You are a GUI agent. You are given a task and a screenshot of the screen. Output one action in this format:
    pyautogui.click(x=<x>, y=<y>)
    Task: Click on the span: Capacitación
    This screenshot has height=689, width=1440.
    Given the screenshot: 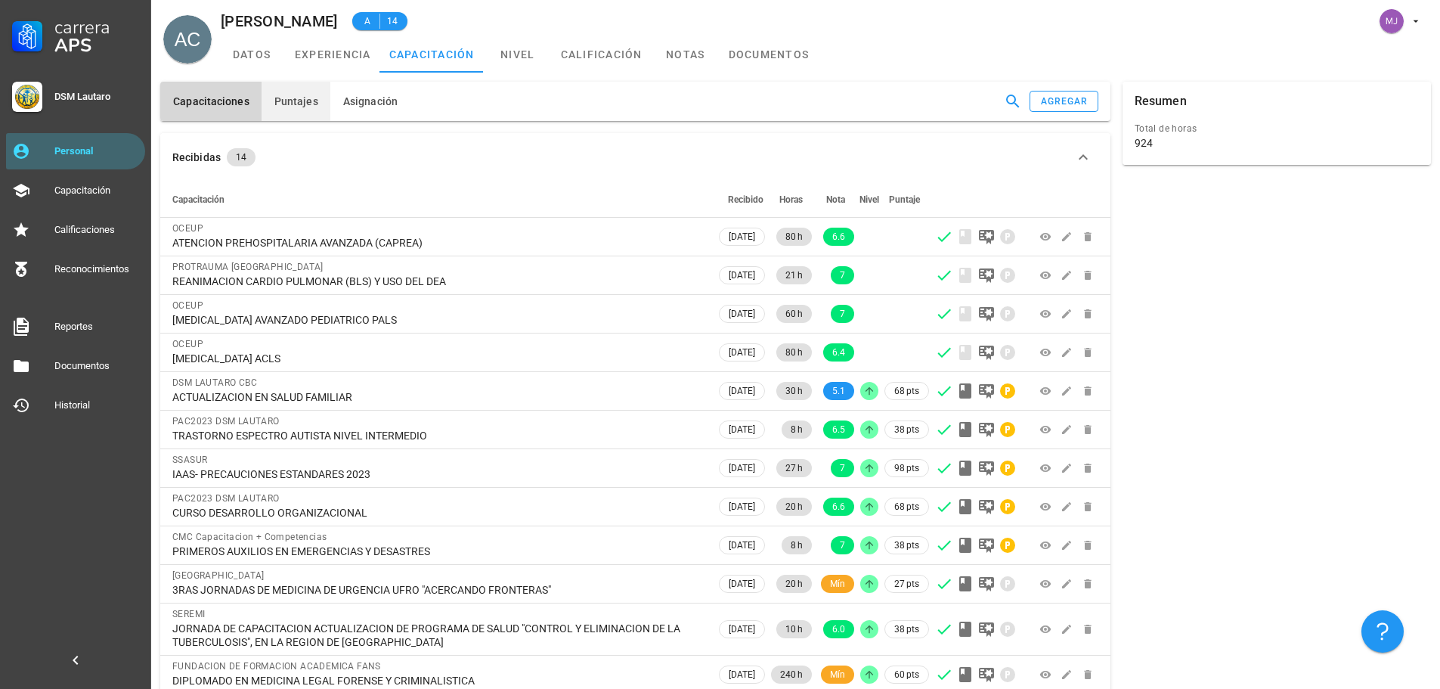 What is the action you would take?
    pyautogui.click(x=198, y=200)
    